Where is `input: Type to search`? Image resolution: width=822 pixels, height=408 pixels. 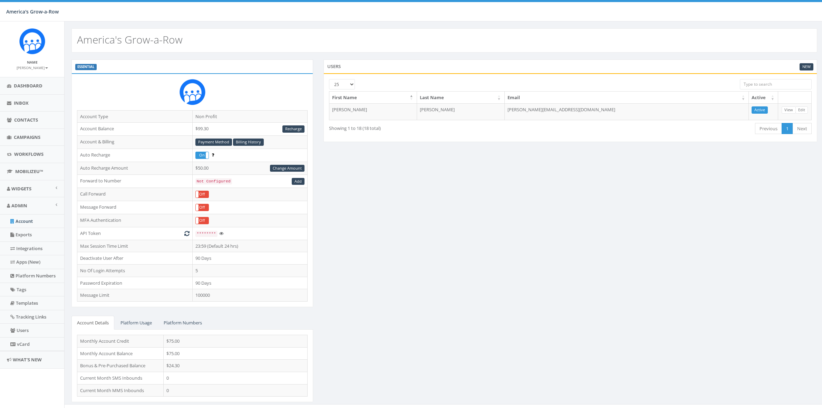 input: Type to search is located at coordinates (776, 84).